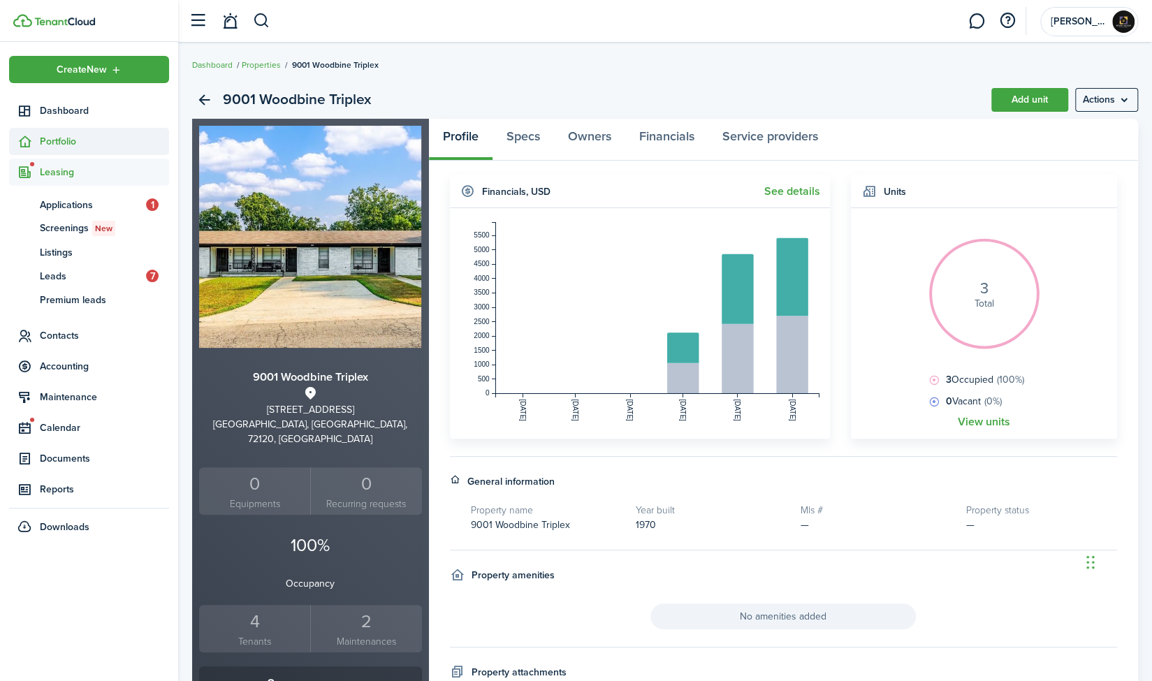 The image size is (1152, 681). Describe the element at coordinates (89, 300) in the screenshot. I see `a: Premium leads` at that location.